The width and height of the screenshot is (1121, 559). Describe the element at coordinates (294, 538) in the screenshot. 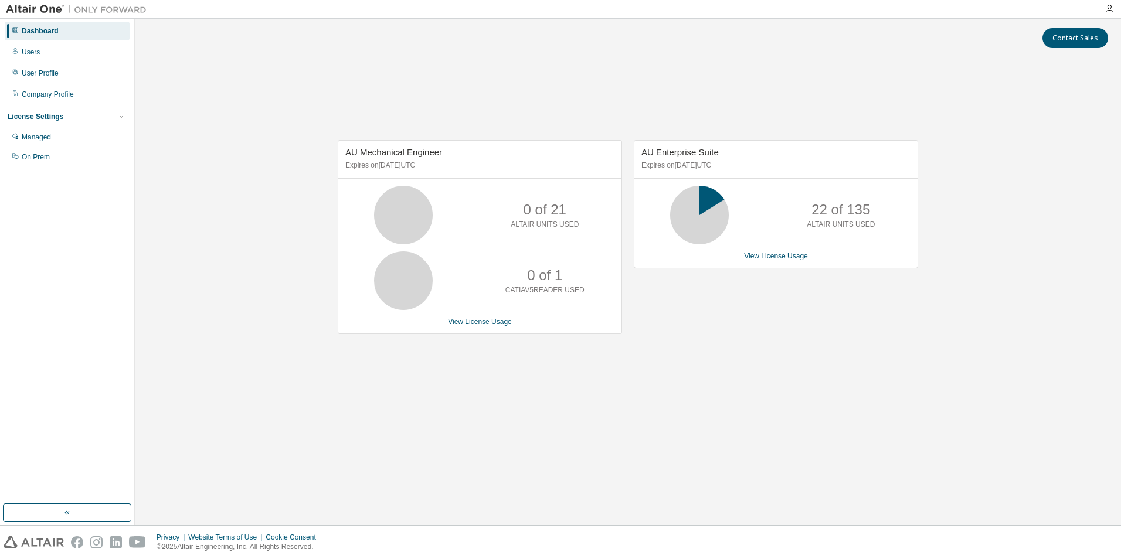

I see `div: Cookie Consent` at that location.